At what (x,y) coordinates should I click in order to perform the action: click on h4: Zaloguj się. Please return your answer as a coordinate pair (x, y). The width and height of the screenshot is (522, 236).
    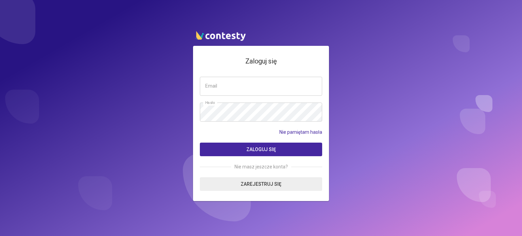
    Looking at the image, I should click on (261, 61).